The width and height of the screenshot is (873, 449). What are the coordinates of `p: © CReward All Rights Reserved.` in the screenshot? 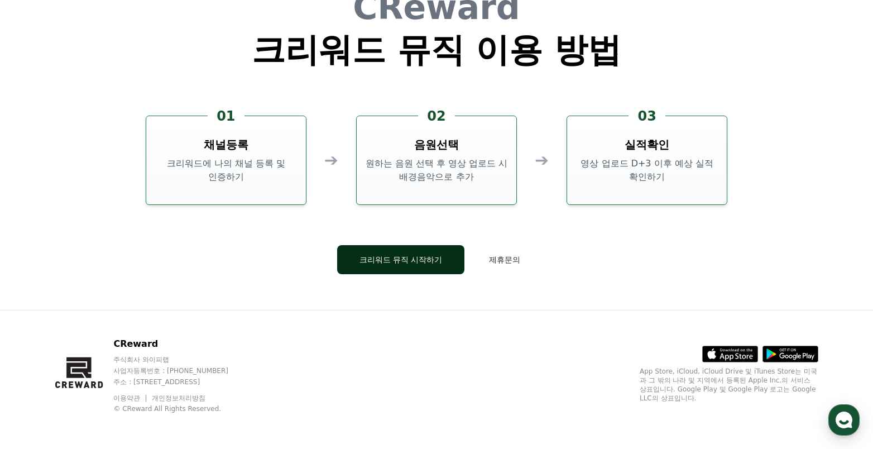 It's located at (181, 409).